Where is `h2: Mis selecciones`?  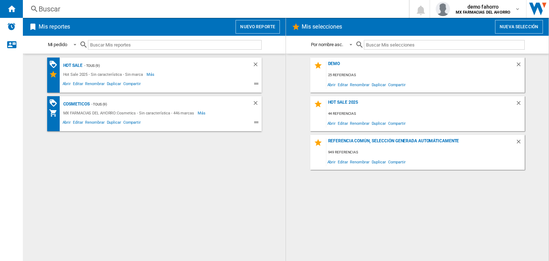 h2: Mis selecciones is located at coordinates (322, 27).